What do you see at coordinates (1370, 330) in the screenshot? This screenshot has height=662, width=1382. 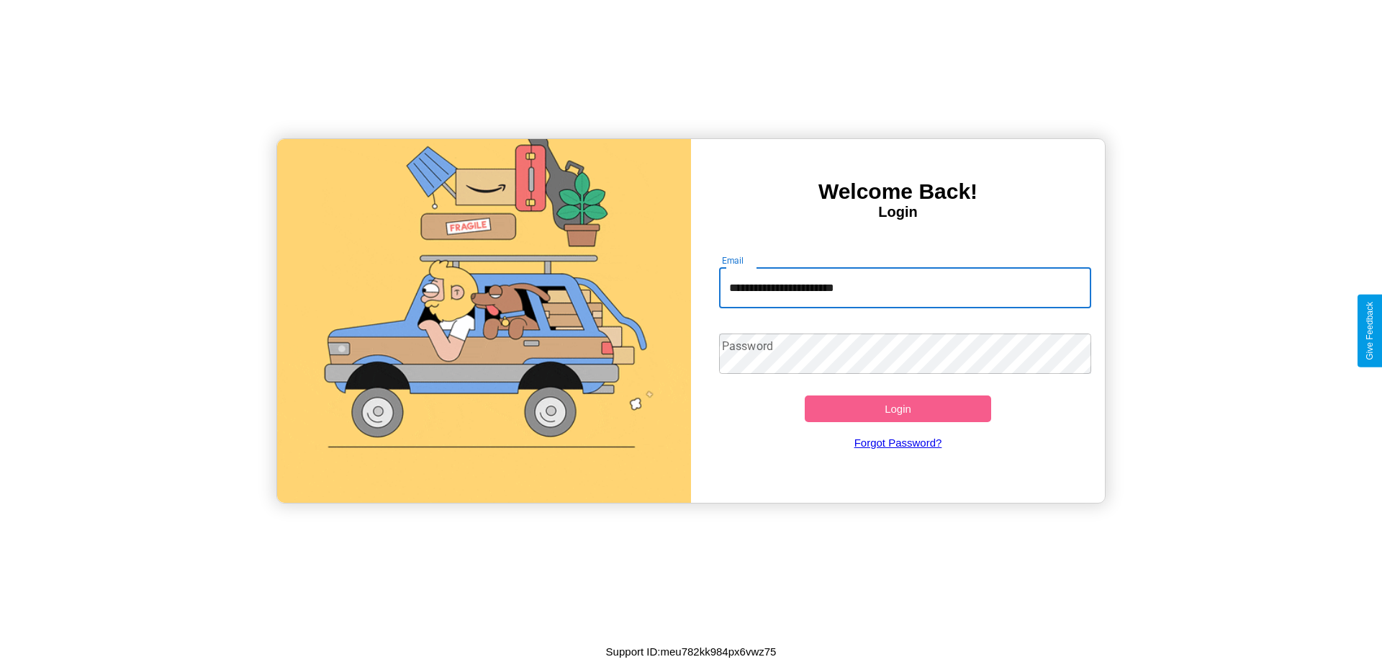 I see `div: Give Feedback` at bounding box center [1370, 330].